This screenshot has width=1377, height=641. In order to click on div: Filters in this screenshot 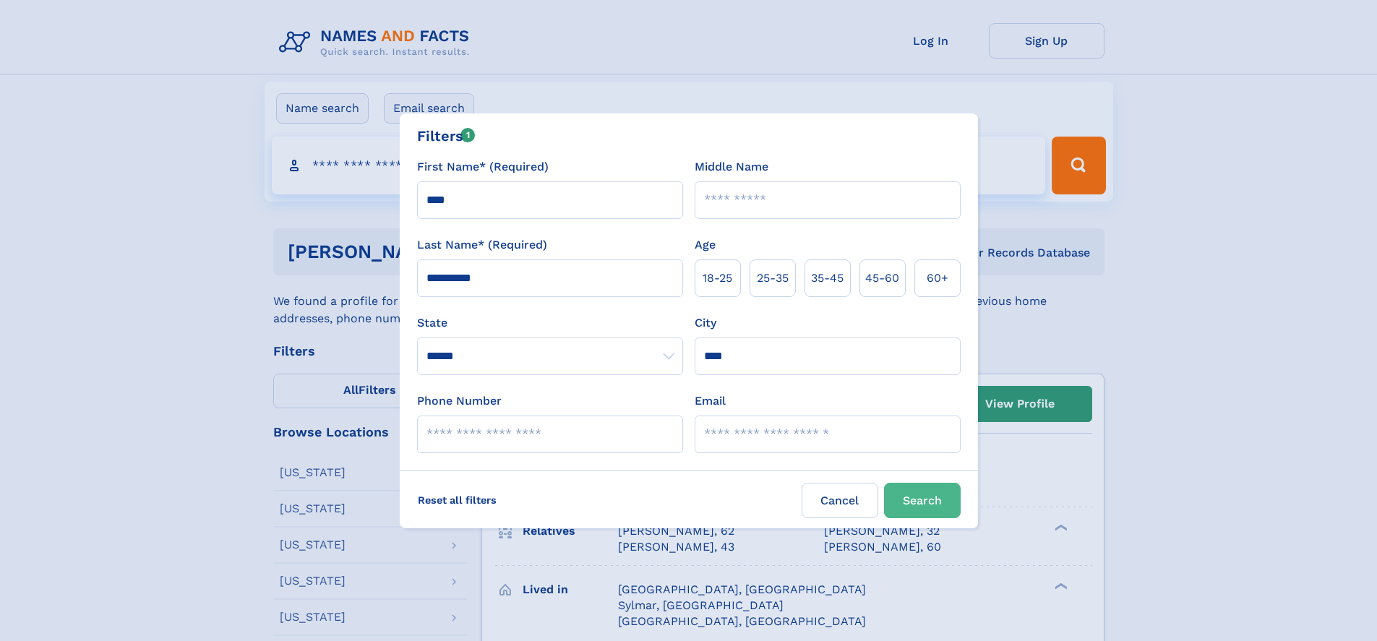, I will do `click(446, 136)`.